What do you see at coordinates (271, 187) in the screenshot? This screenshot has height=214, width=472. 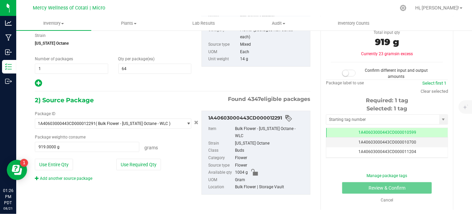 I see `div: Bulk Flower | Storage Vault` at bounding box center [271, 187].